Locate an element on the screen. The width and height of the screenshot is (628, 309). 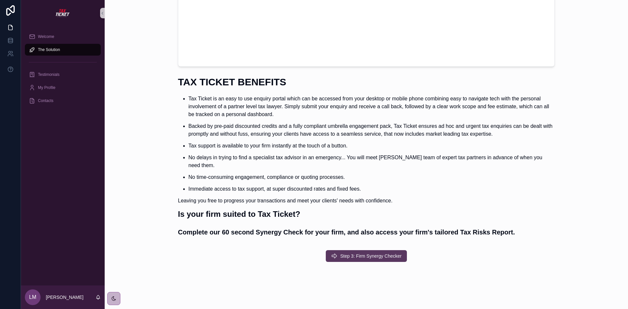
a: Welcome is located at coordinates (63, 37).